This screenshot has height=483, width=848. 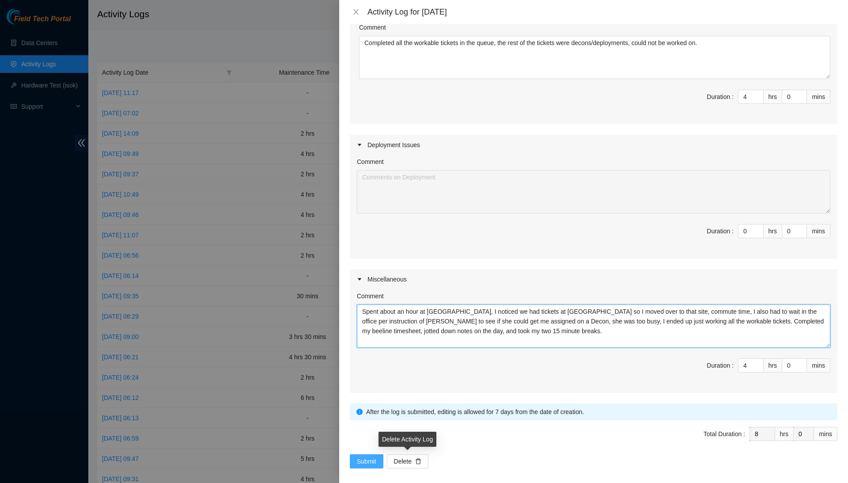 I want to click on span: Submit, so click(x=367, y=461).